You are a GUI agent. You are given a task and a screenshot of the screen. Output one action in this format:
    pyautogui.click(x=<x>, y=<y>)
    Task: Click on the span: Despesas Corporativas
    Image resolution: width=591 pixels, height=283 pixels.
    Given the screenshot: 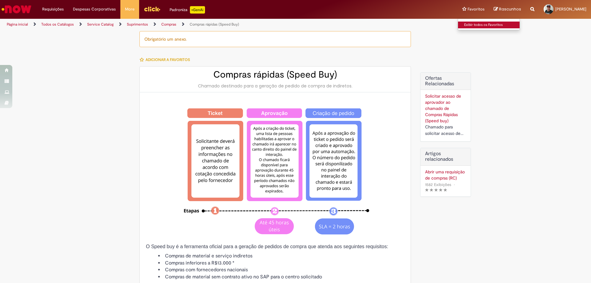 What is the action you would take?
    pyautogui.click(x=94, y=9)
    